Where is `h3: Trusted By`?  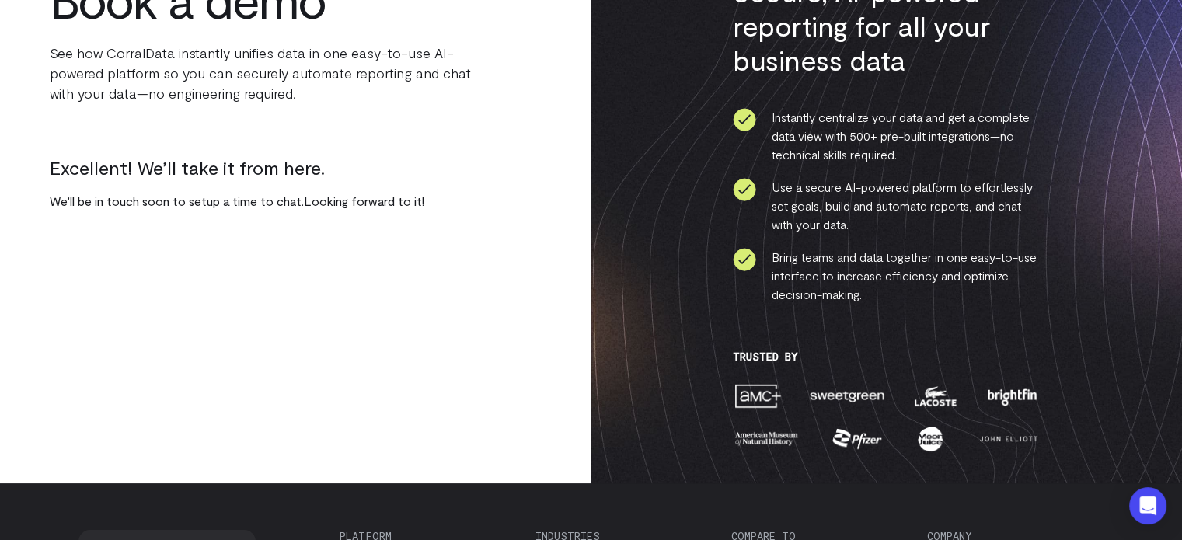 h3: Trusted By is located at coordinates (886, 357).